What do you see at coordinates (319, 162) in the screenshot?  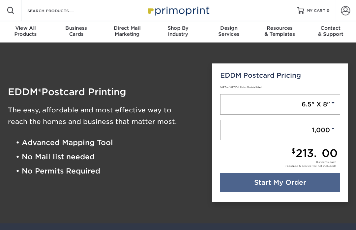 I see `span: 0.21` at bounding box center [319, 162].